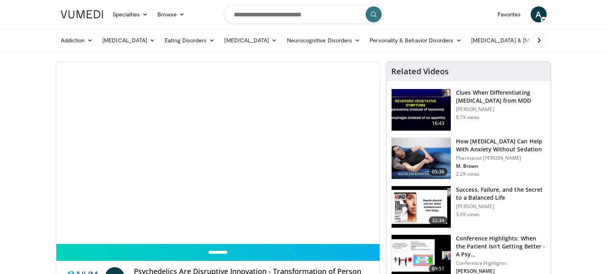 This screenshot has height=274, width=607. I want to click on img: 7307c1c9-cd96-462b-8187-bd7a74dc6cb1.150x105_q85_crop-smart_upscale.jpg, so click(421, 207).